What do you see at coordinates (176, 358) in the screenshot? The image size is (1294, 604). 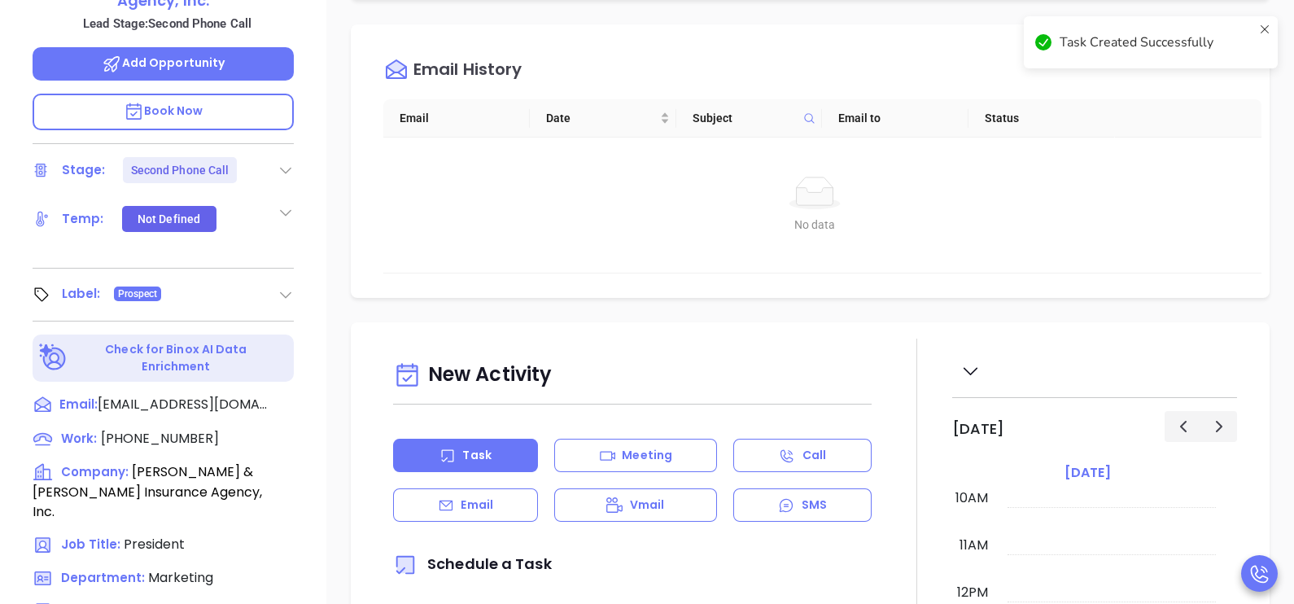 I see `p: Check for Binox AI Data Enrichment` at bounding box center [176, 358].